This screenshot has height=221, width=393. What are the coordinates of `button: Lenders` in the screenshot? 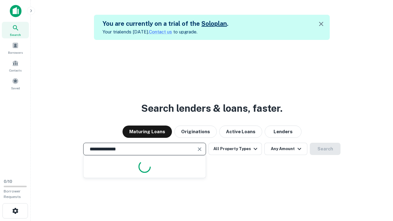 It's located at (283, 132).